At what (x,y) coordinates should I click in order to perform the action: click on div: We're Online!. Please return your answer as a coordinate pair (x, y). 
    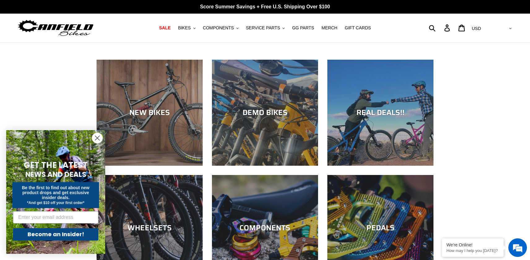
    Looking at the image, I should click on (473, 245).